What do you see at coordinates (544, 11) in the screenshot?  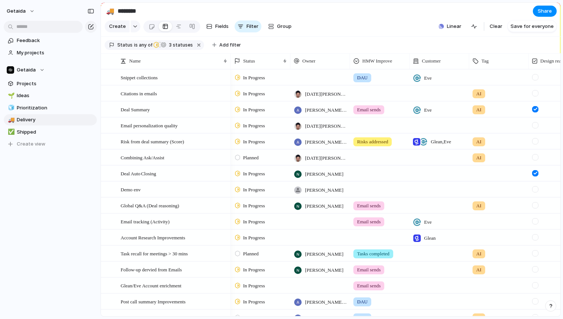 I see `button: Share` at bounding box center [544, 11].